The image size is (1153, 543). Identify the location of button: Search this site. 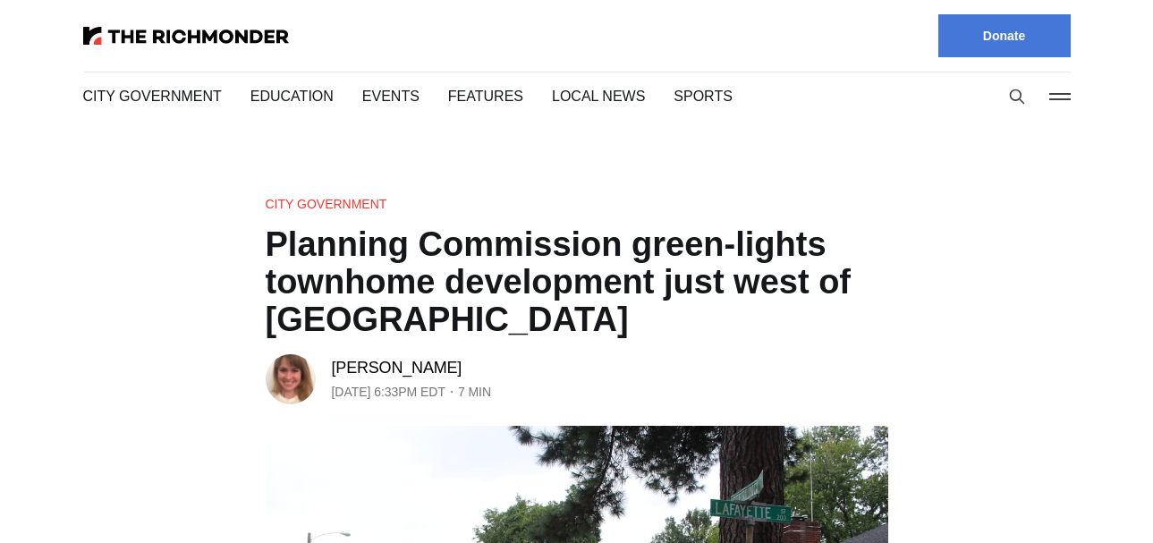
(1017, 97).